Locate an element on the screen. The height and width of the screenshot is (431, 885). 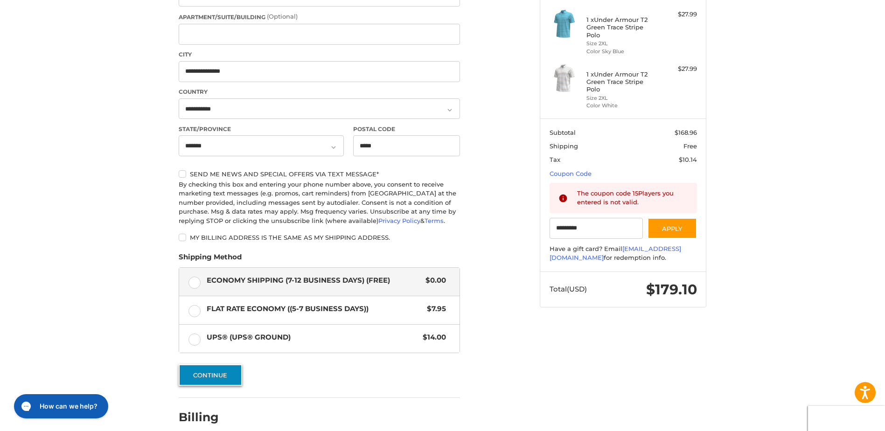
label: Send me news and special offers via text message* is located at coordinates (319, 174).